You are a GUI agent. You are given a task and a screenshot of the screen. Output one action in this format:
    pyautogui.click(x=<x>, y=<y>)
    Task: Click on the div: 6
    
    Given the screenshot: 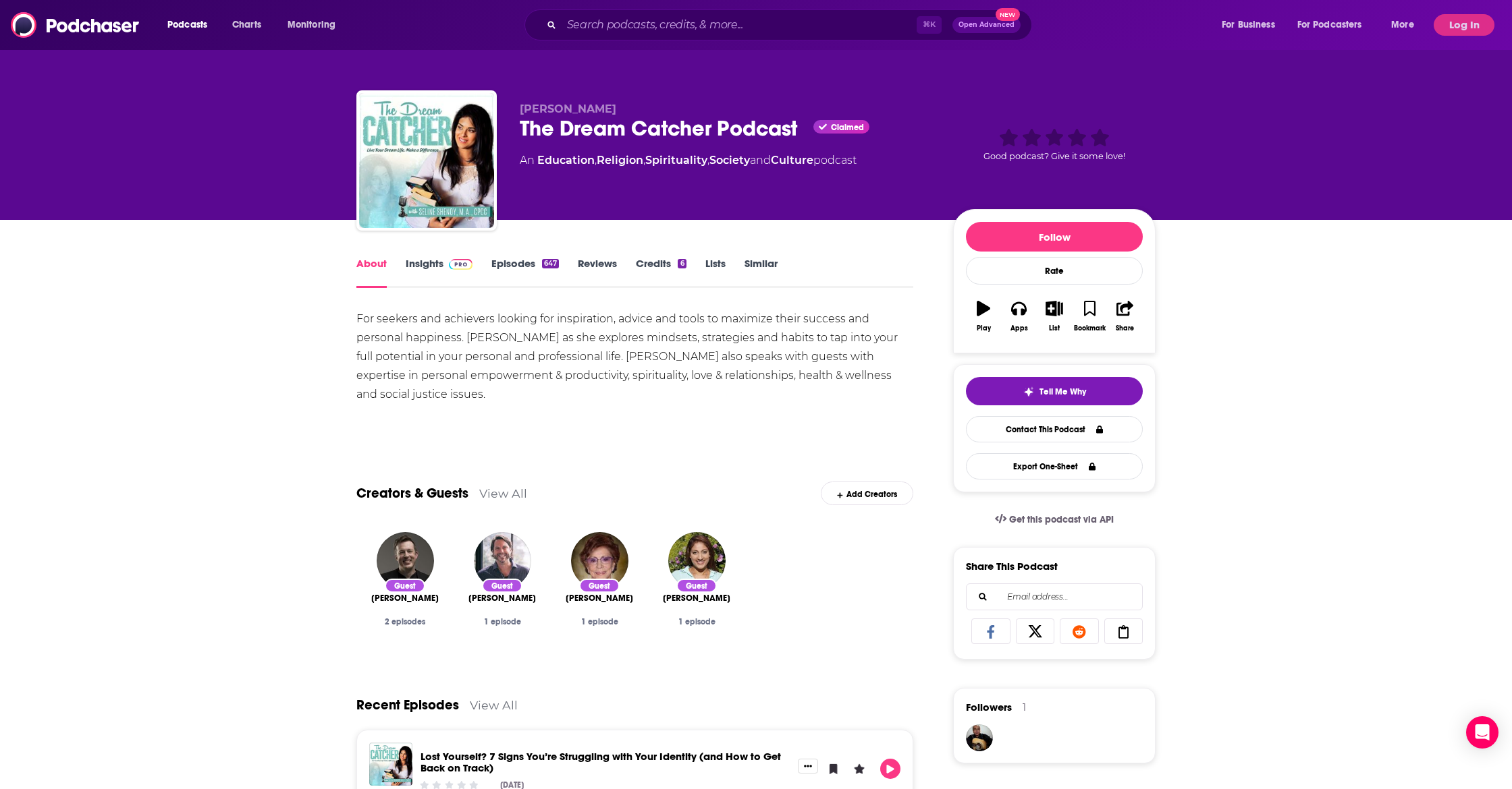 What is the action you would take?
    pyautogui.click(x=682, y=263)
    